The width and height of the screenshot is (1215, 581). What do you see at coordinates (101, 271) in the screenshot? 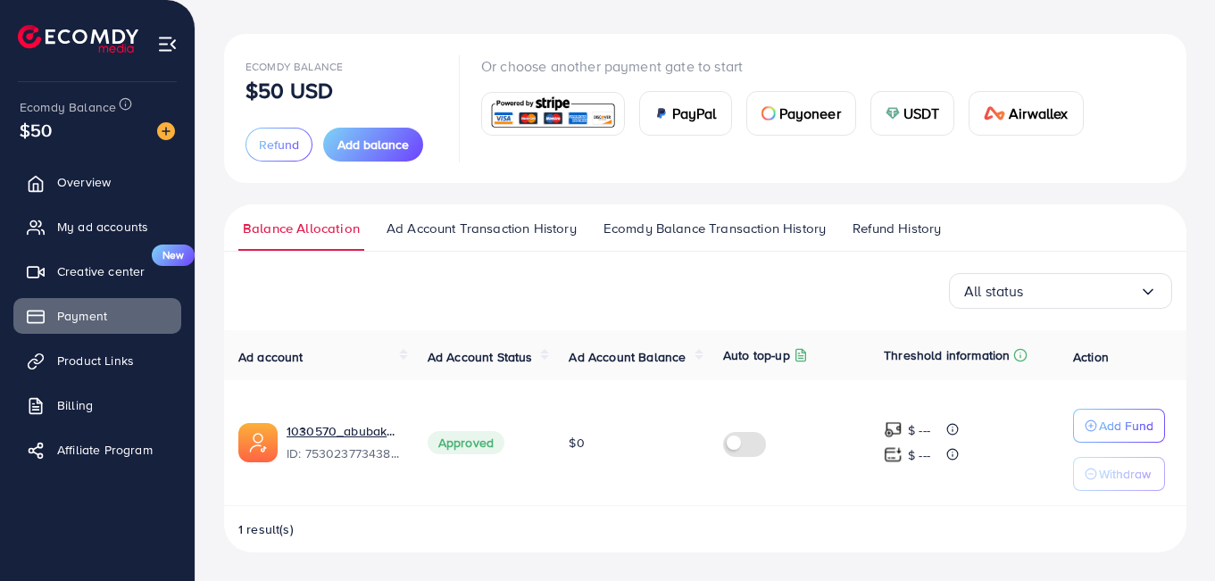
I see `span: Creative center` at bounding box center [101, 271].